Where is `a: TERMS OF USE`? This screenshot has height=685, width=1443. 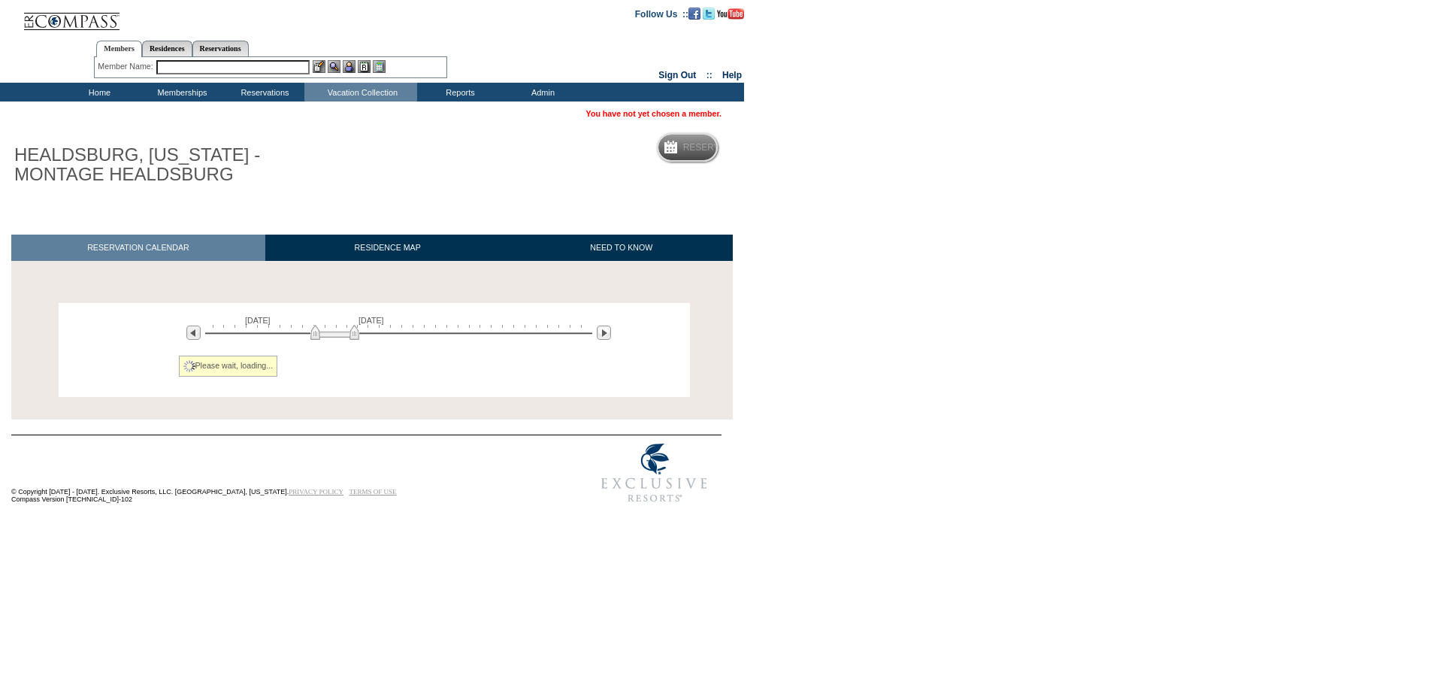 a: TERMS OF USE is located at coordinates (373, 492).